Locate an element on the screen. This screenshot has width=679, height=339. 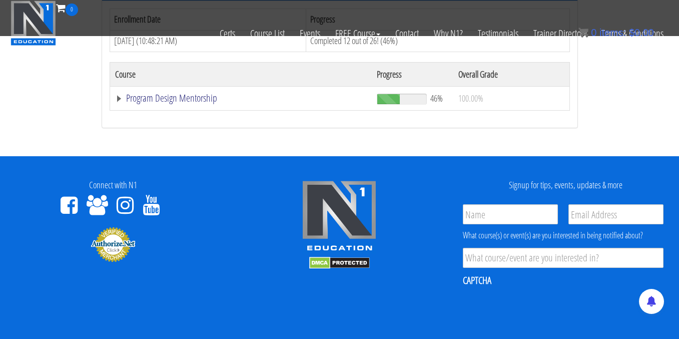
a: FREE Course is located at coordinates (358, 34).